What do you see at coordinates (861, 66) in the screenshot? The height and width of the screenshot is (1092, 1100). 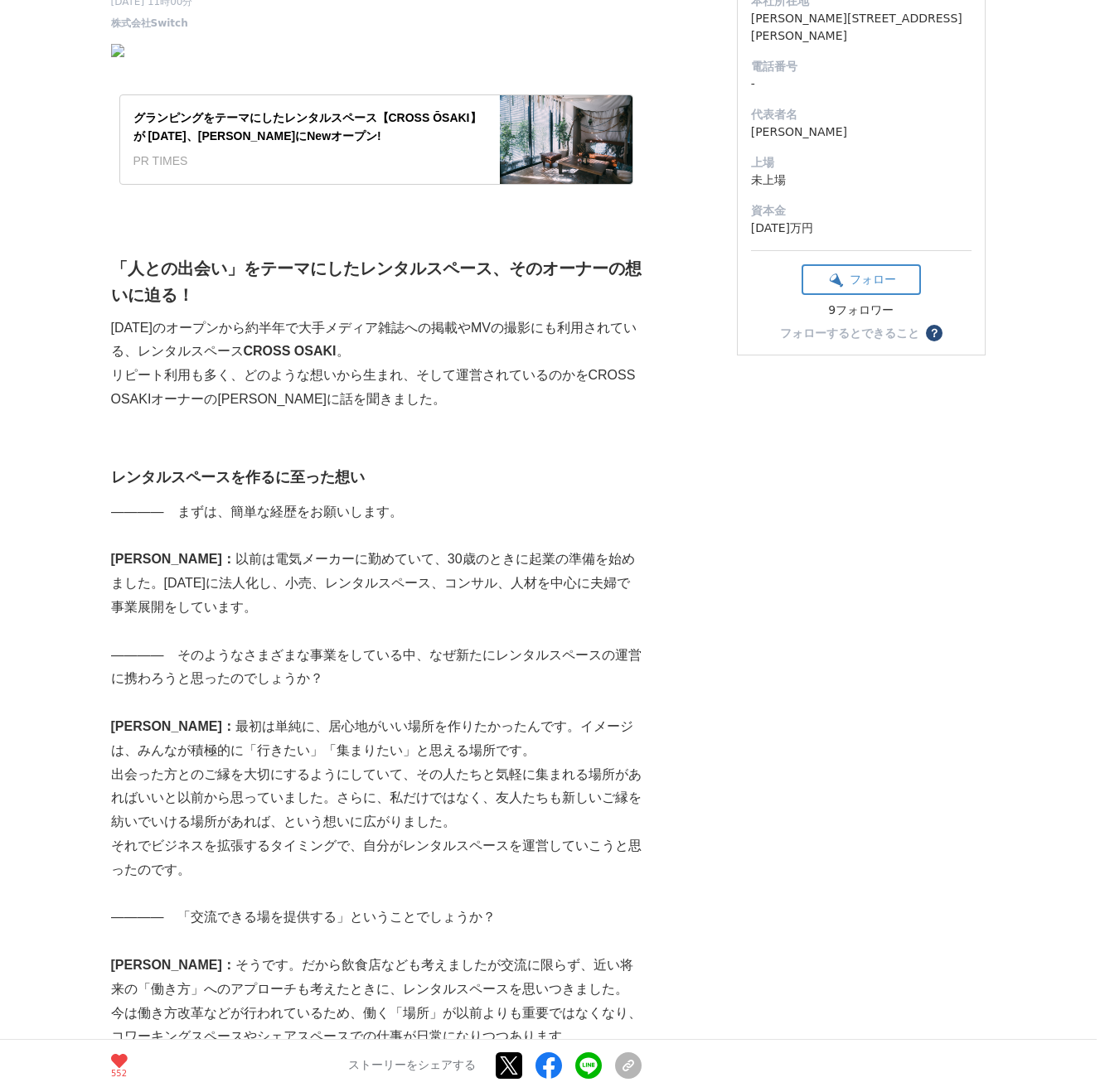 I see `dt: 電話番号` at bounding box center [861, 66].